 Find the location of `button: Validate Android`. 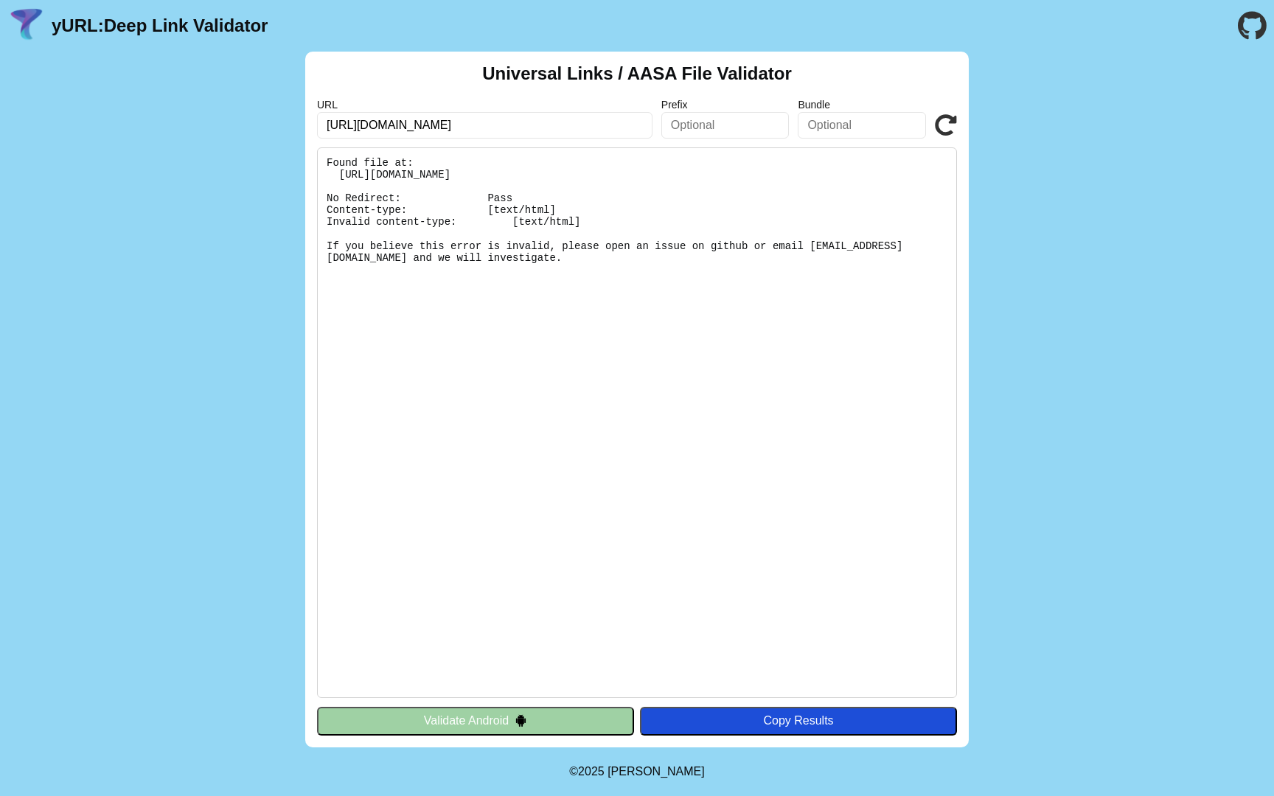

button: Validate Android is located at coordinates (476, 721).